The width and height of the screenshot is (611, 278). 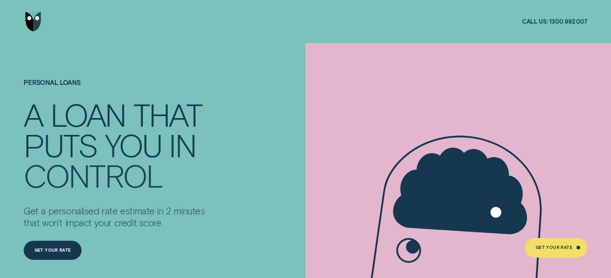 I want to click on div: CONTROL, so click(x=93, y=175).